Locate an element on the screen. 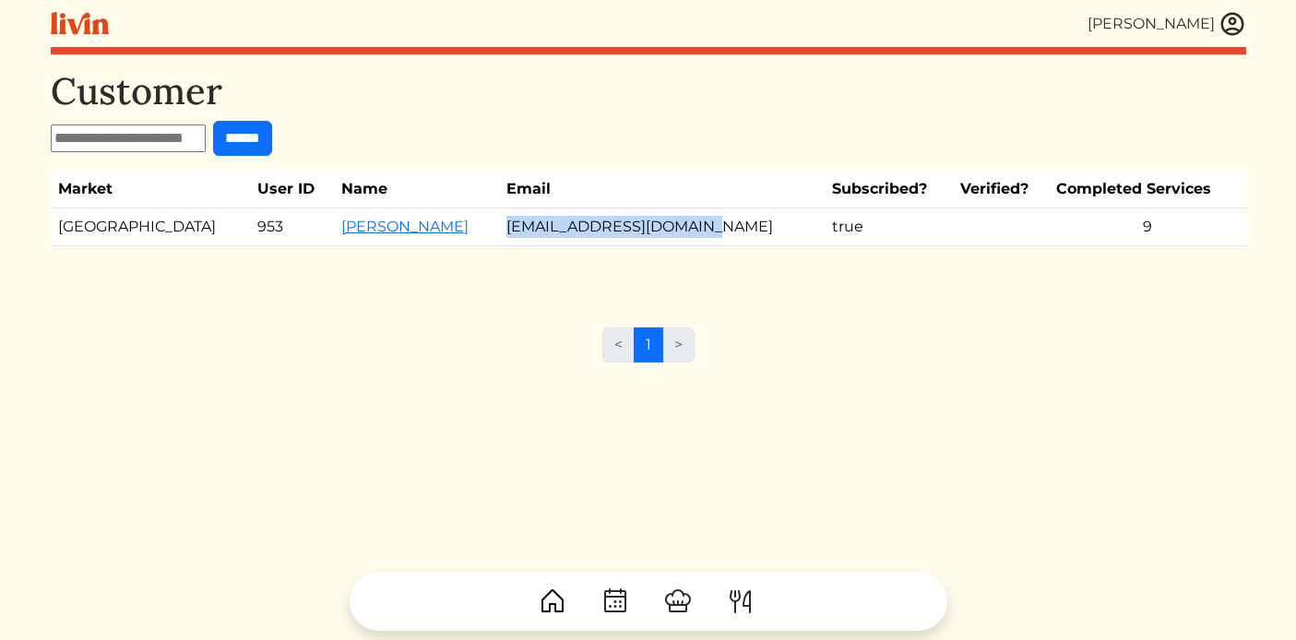  h1: Customer is located at coordinates (649, 91).